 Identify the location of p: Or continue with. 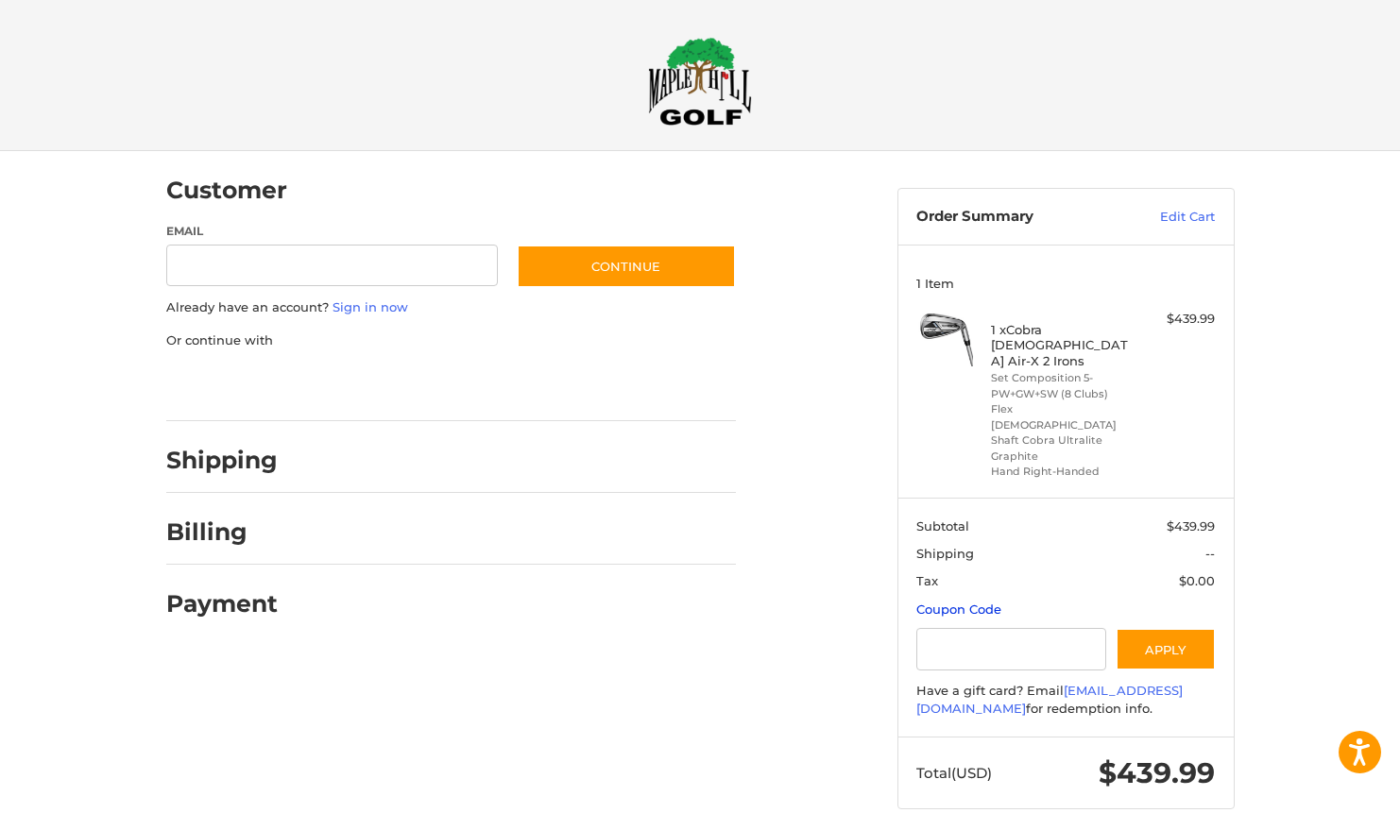
(451, 341).